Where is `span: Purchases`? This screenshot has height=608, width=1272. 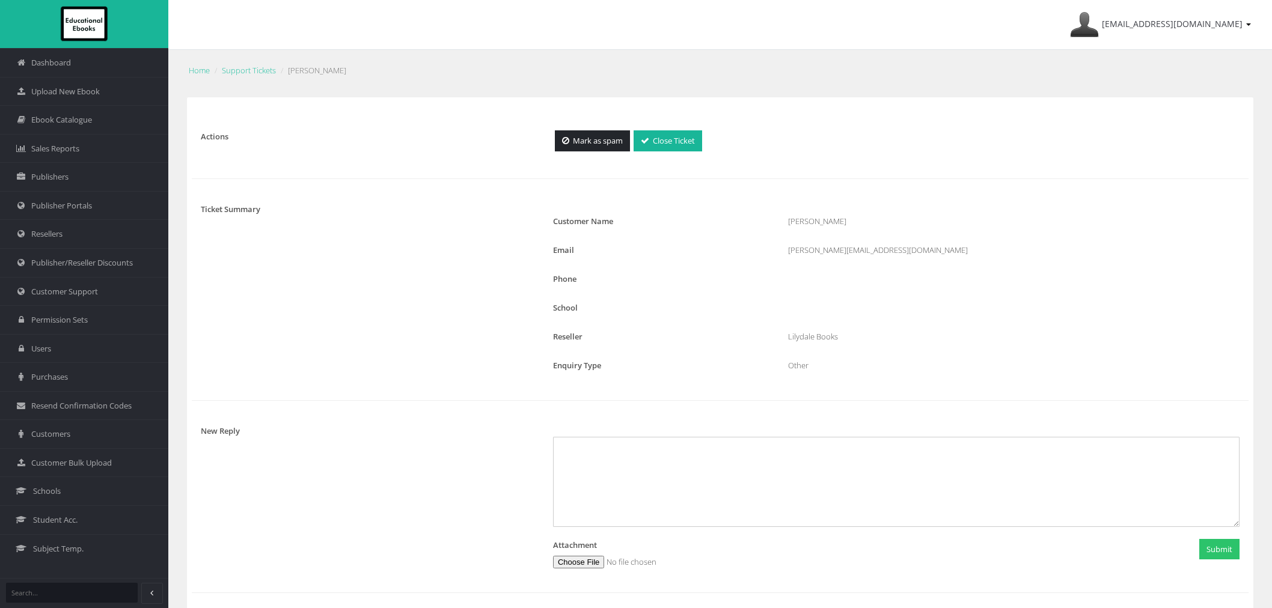
span: Purchases is located at coordinates (49, 377).